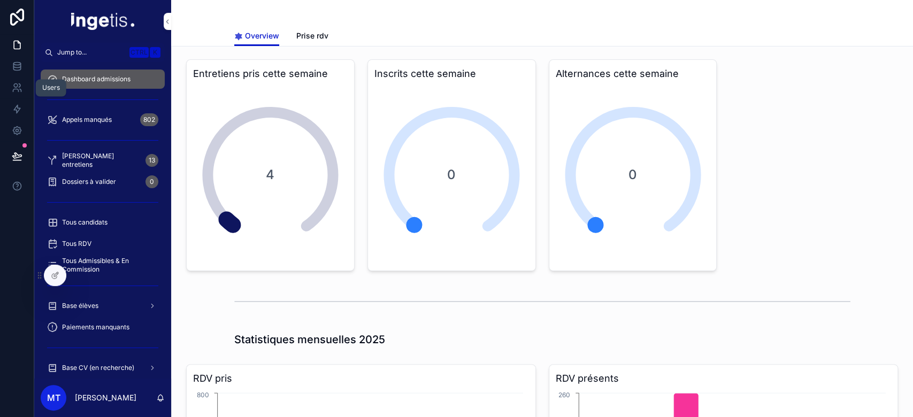 The image size is (913, 417). I want to click on h3: Alternances cette semaine, so click(633, 74).